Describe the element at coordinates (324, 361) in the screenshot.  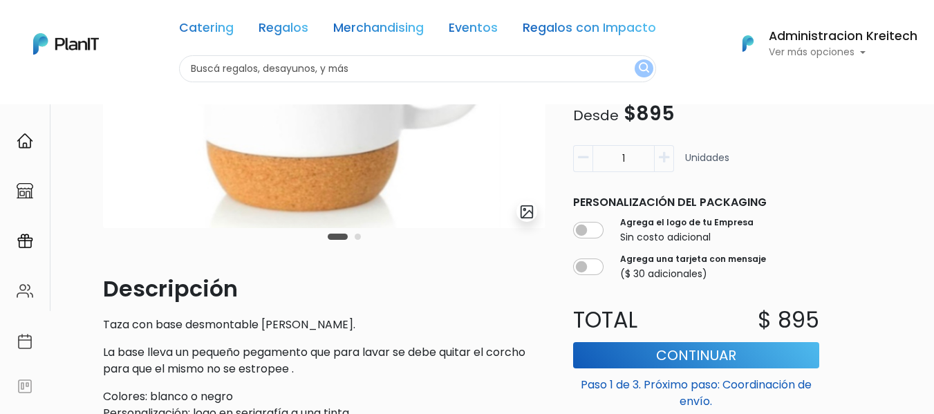
I see `p: La base lleva un pequeño pegamento que para lavar se debe quitar el corcho para que el mismo no s...` at that location.